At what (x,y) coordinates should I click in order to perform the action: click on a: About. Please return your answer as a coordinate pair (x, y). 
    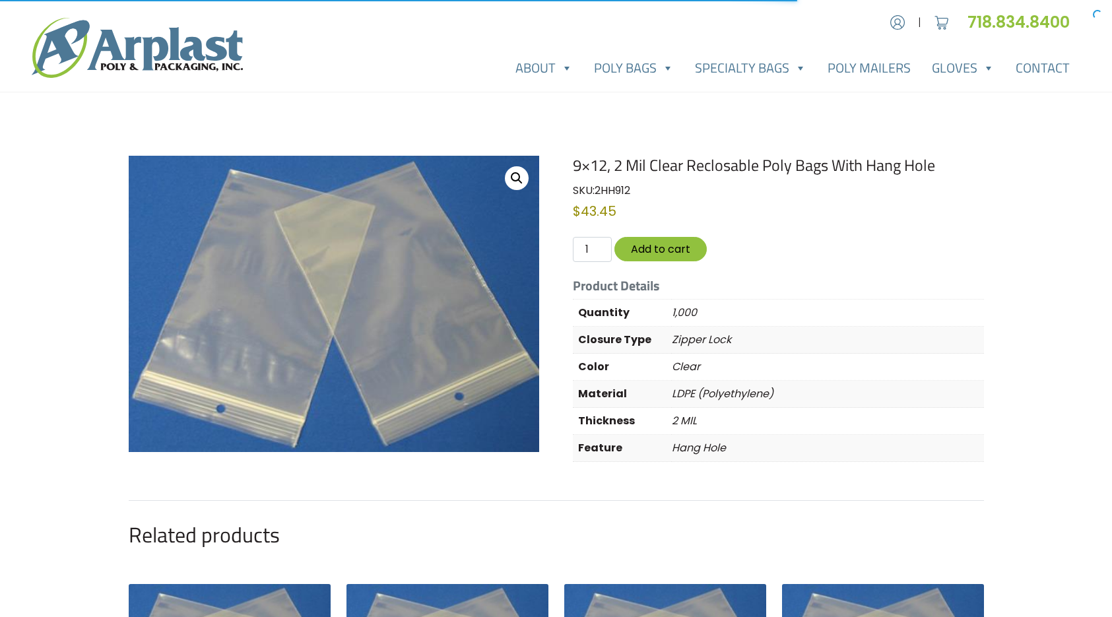
    Looking at the image, I should click on (544, 68).